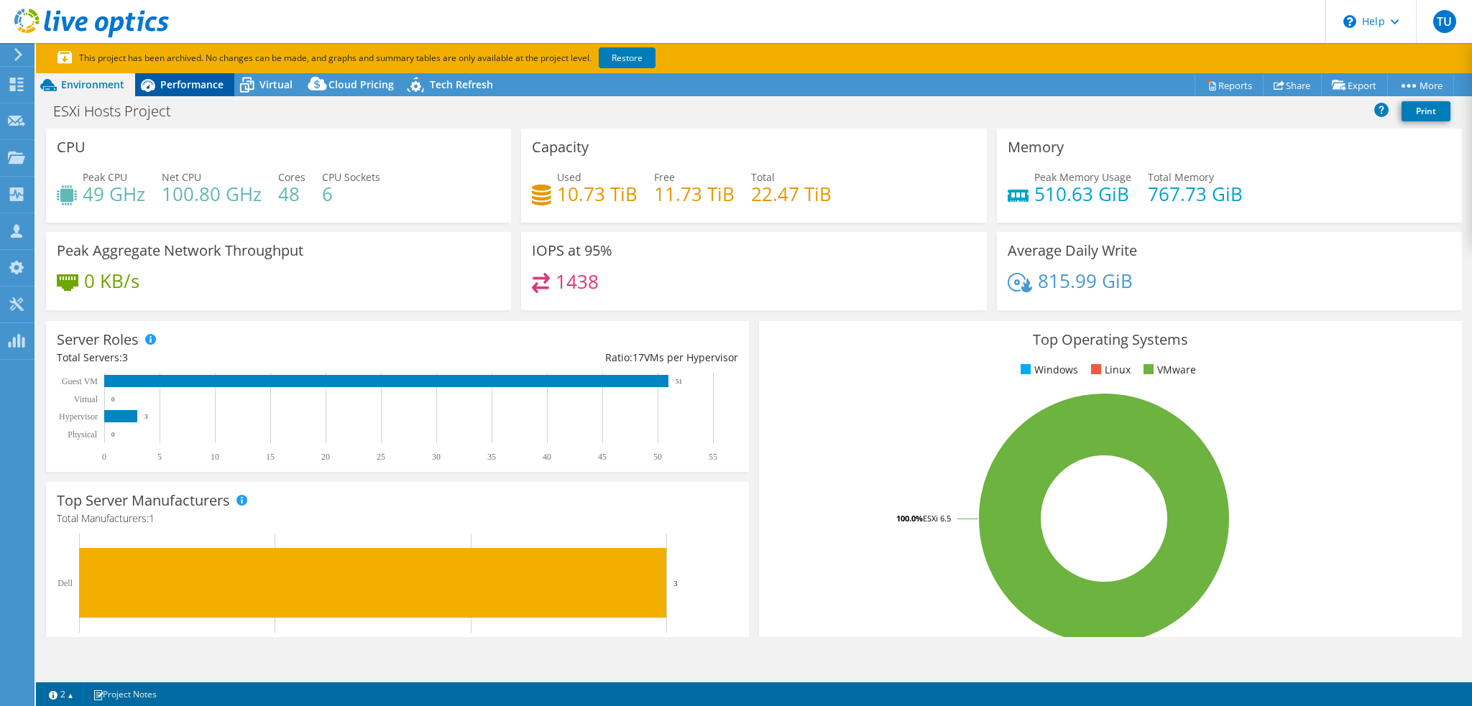  What do you see at coordinates (143, 501) in the screenshot?
I see `h3: Top Server Manufacturers` at bounding box center [143, 501].